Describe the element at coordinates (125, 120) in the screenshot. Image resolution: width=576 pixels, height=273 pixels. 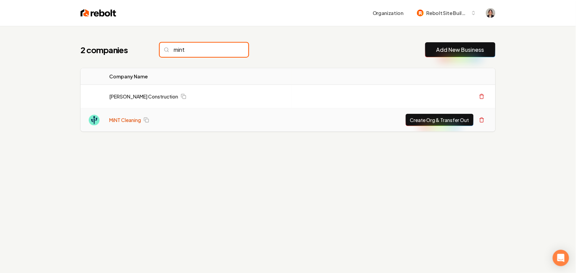
I see `a: MiNT Cleaning` at that location.